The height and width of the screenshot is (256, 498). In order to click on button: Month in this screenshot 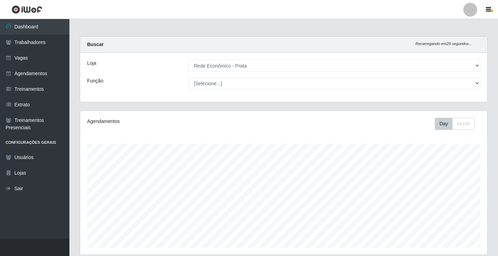, I will do `click(463, 124)`.